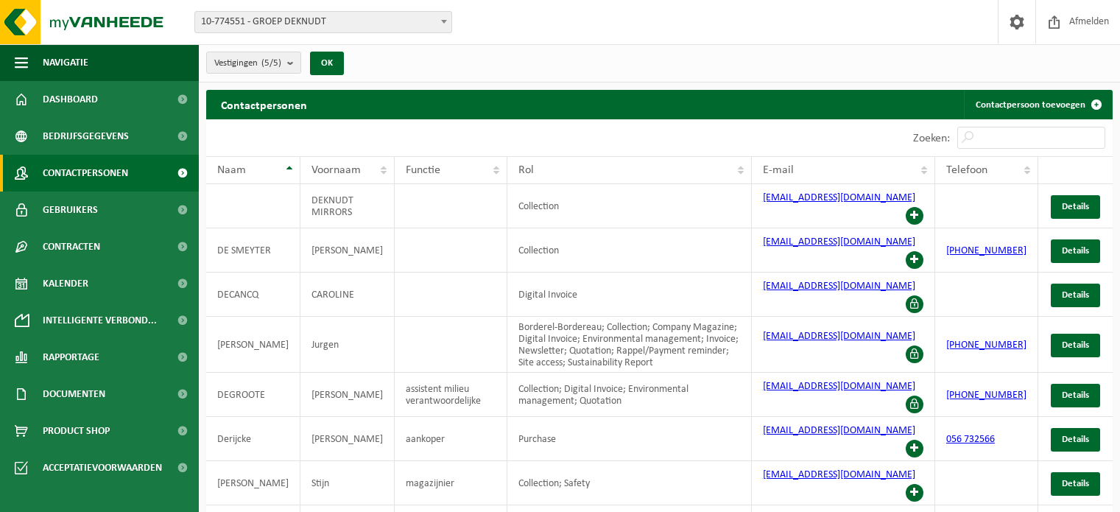 This screenshot has width=1120, height=512. Describe the element at coordinates (1037, 105) in the screenshot. I see `a: Contactpersoon toevoegen` at that location.